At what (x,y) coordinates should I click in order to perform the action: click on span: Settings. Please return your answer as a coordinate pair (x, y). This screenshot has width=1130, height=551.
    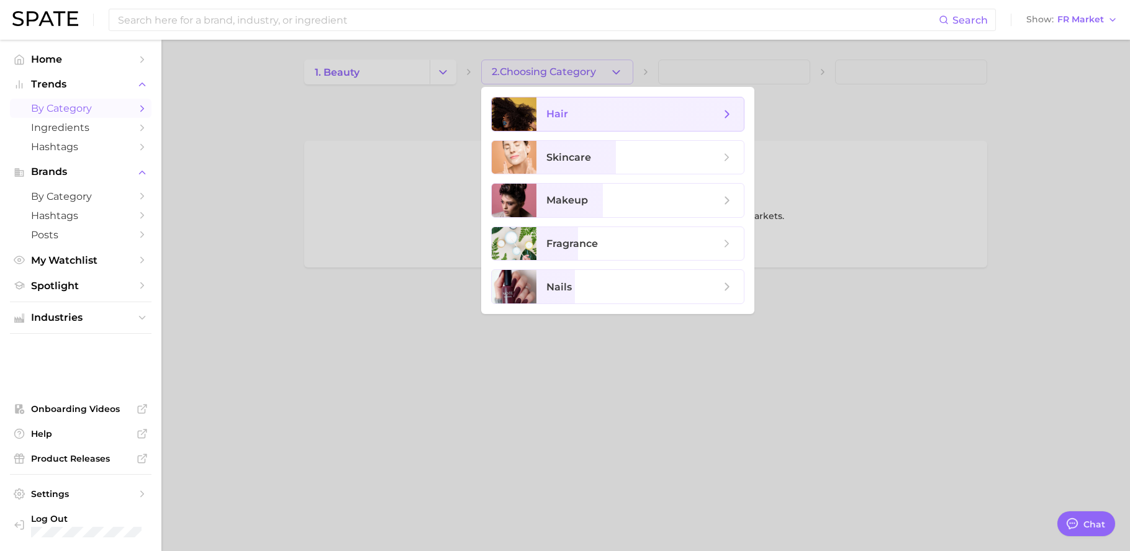
    Looking at the image, I should click on (81, 494).